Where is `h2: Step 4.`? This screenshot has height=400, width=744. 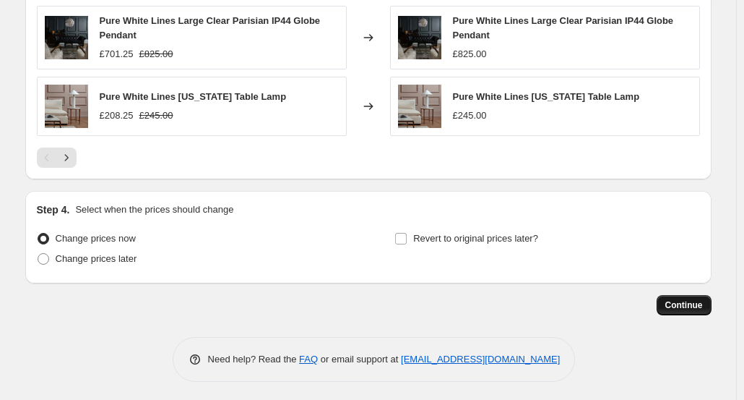 h2: Step 4. is located at coordinates (53, 210).